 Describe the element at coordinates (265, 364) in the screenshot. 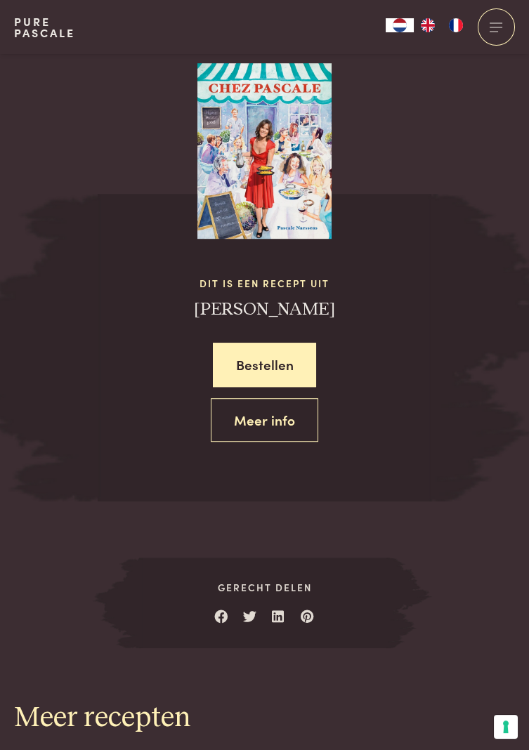

I see `a: Bestellen` at that location.